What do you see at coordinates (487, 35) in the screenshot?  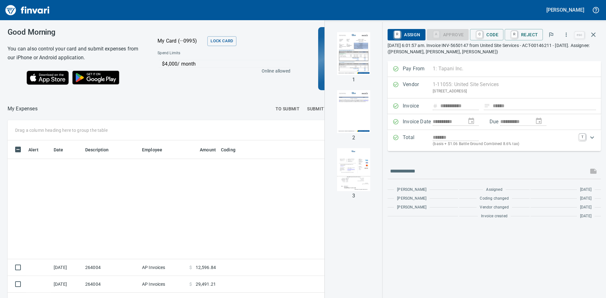 I see `span: Code` at bounding box center [487, 35].